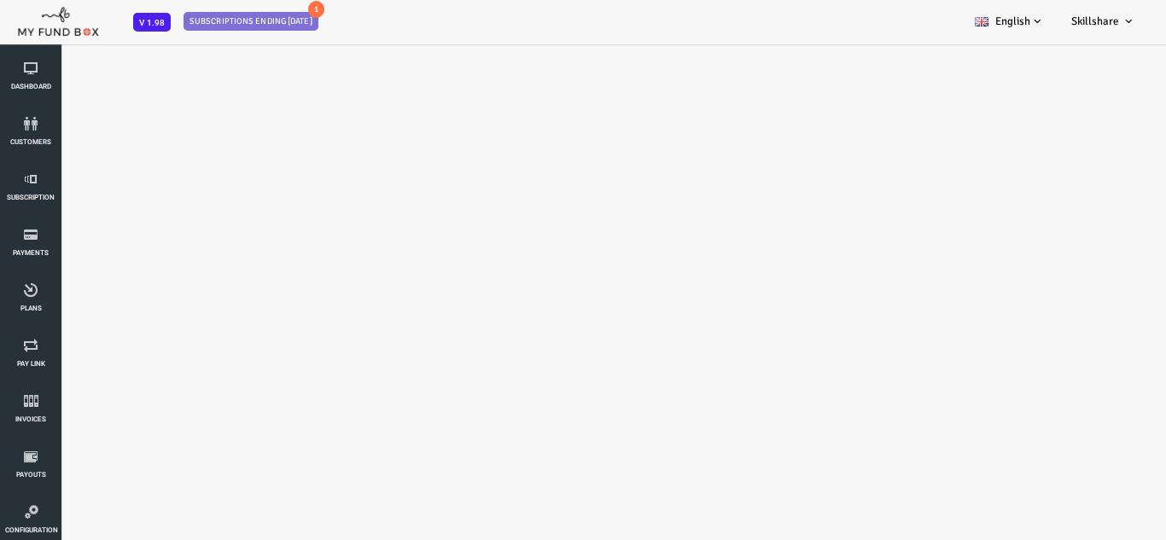 This screenshot has height=540, width=1166. Describe the element at coordinates (58, 20) in the screenshot. I see `img: mfboff.png` at that location.